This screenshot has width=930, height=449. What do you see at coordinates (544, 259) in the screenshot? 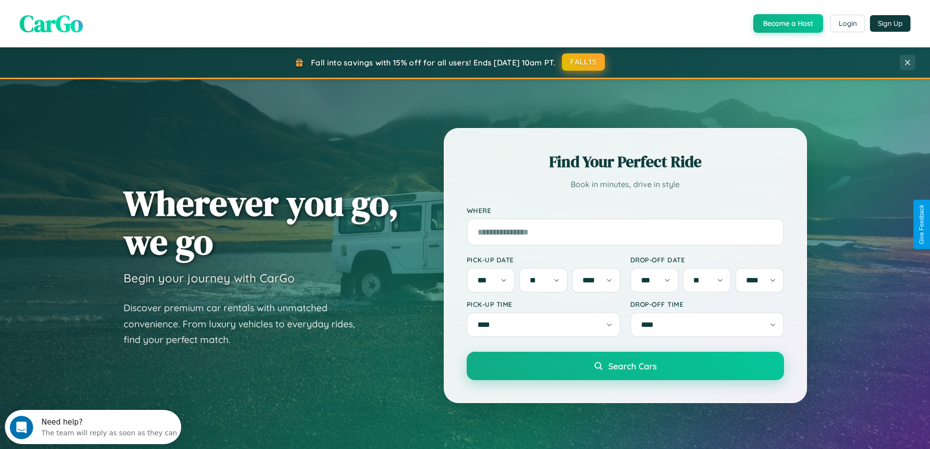
I see `label: Pick-up Date` at bounding box center [544, 259].